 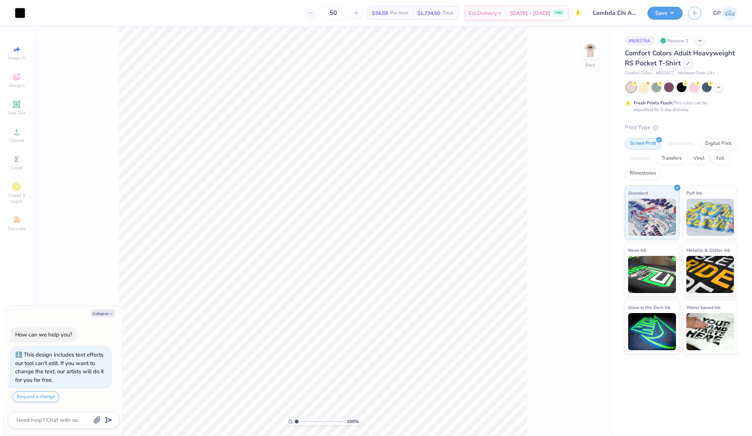 I want to click on span: Water based Ink, so click(x=704, y=307).